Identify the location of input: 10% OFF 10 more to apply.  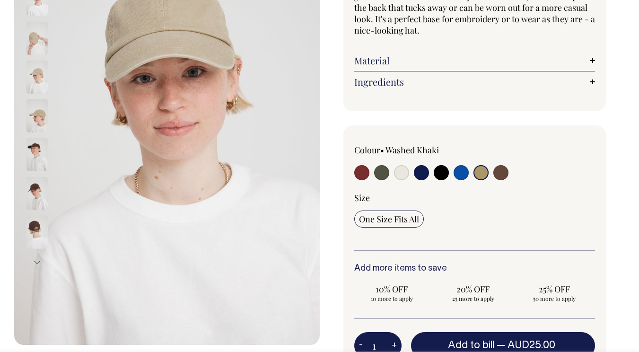
(392, 293).